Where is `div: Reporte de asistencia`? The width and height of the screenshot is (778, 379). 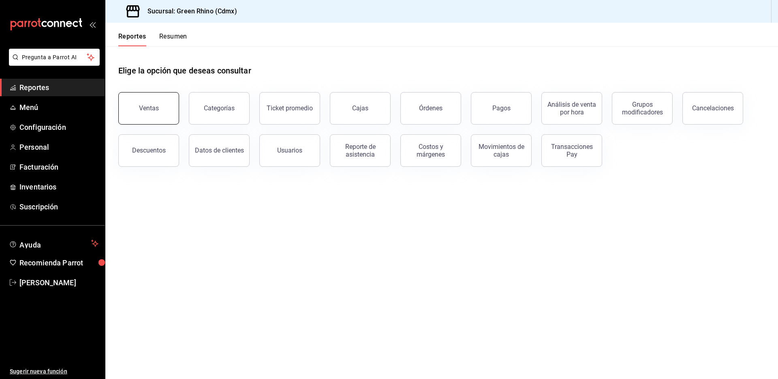 div: Reporte de asistencia is located at coordinates (360, 150).